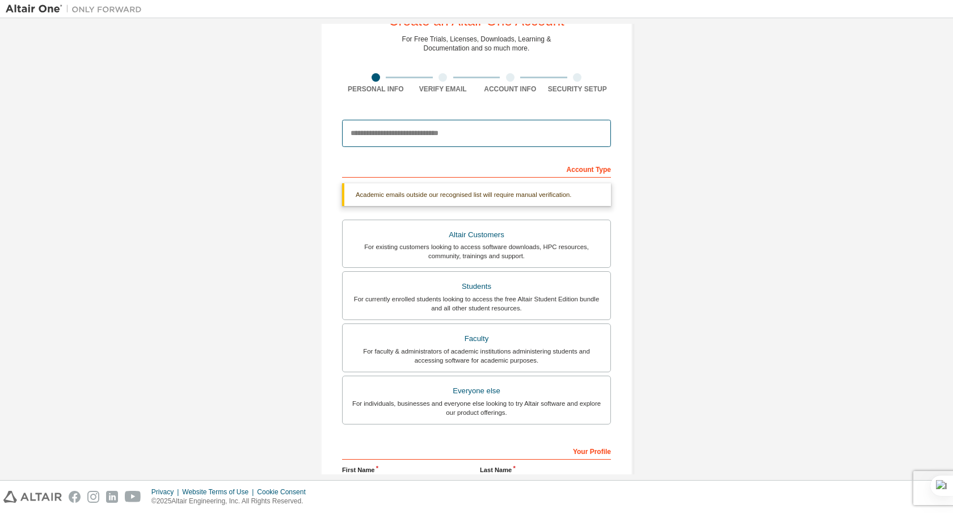 Image resolution: width=953 pixels, height=513 pixels. I want to click on div: Create an Altair One Account, so click(476, 21).